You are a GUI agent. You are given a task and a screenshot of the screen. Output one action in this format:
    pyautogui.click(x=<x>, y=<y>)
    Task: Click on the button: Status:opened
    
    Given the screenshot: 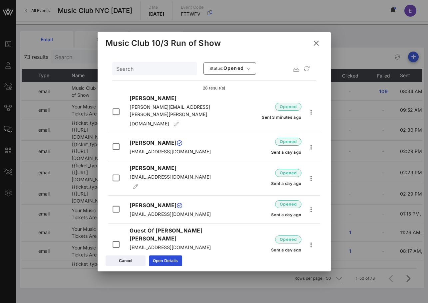 What is the action you would take?
    pyautogui.click(x=230, y=69)
    